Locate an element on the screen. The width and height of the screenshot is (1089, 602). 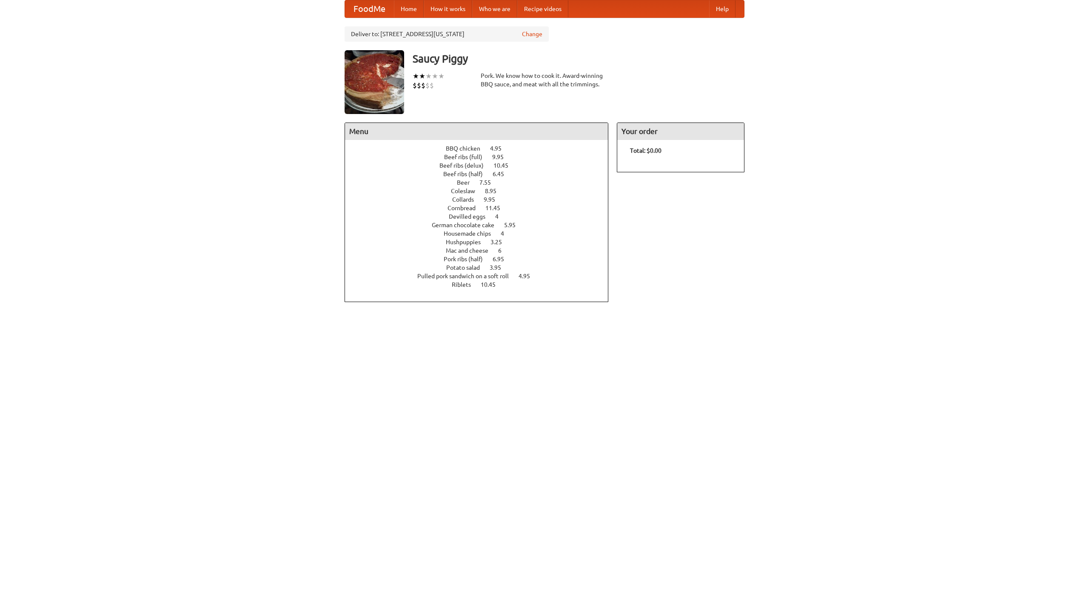
a: Who we are is located at coordinates (495, 9).